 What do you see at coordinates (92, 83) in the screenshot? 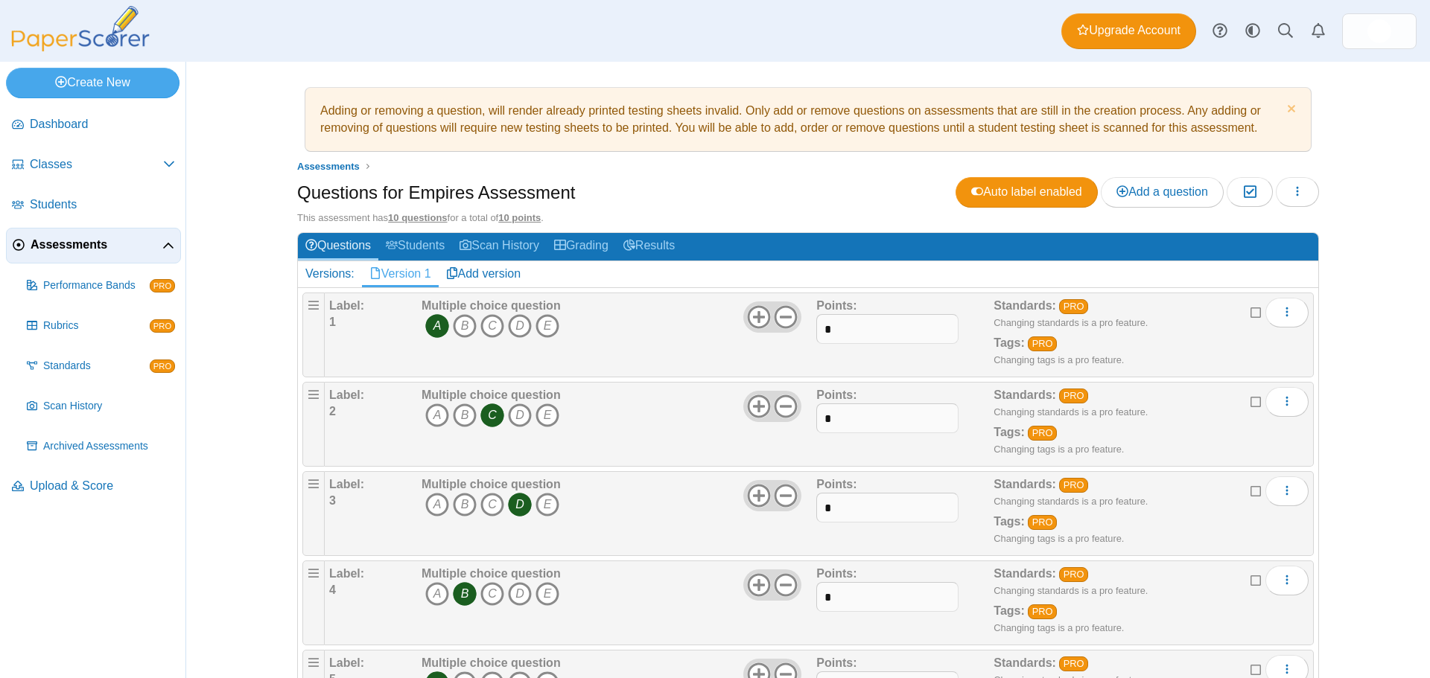
I see `a: Create New` at bounding box center [92, 83].